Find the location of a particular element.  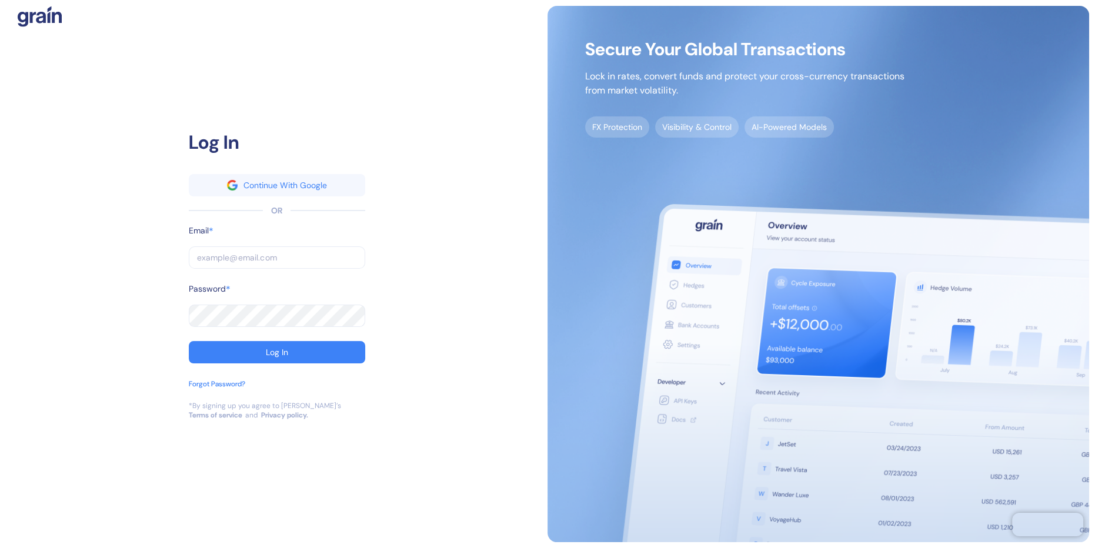

label: Email is located at coordinates (199, 231).